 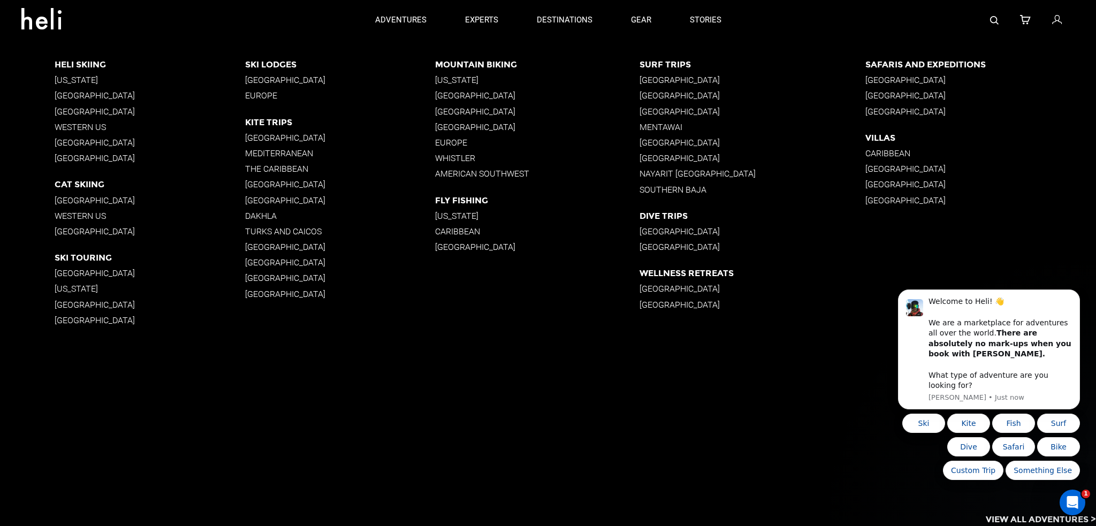 What do you see at coordinates (752, 189) in the screenshot?
I see `p: Southern Baja` at bounding box center [752, 189].